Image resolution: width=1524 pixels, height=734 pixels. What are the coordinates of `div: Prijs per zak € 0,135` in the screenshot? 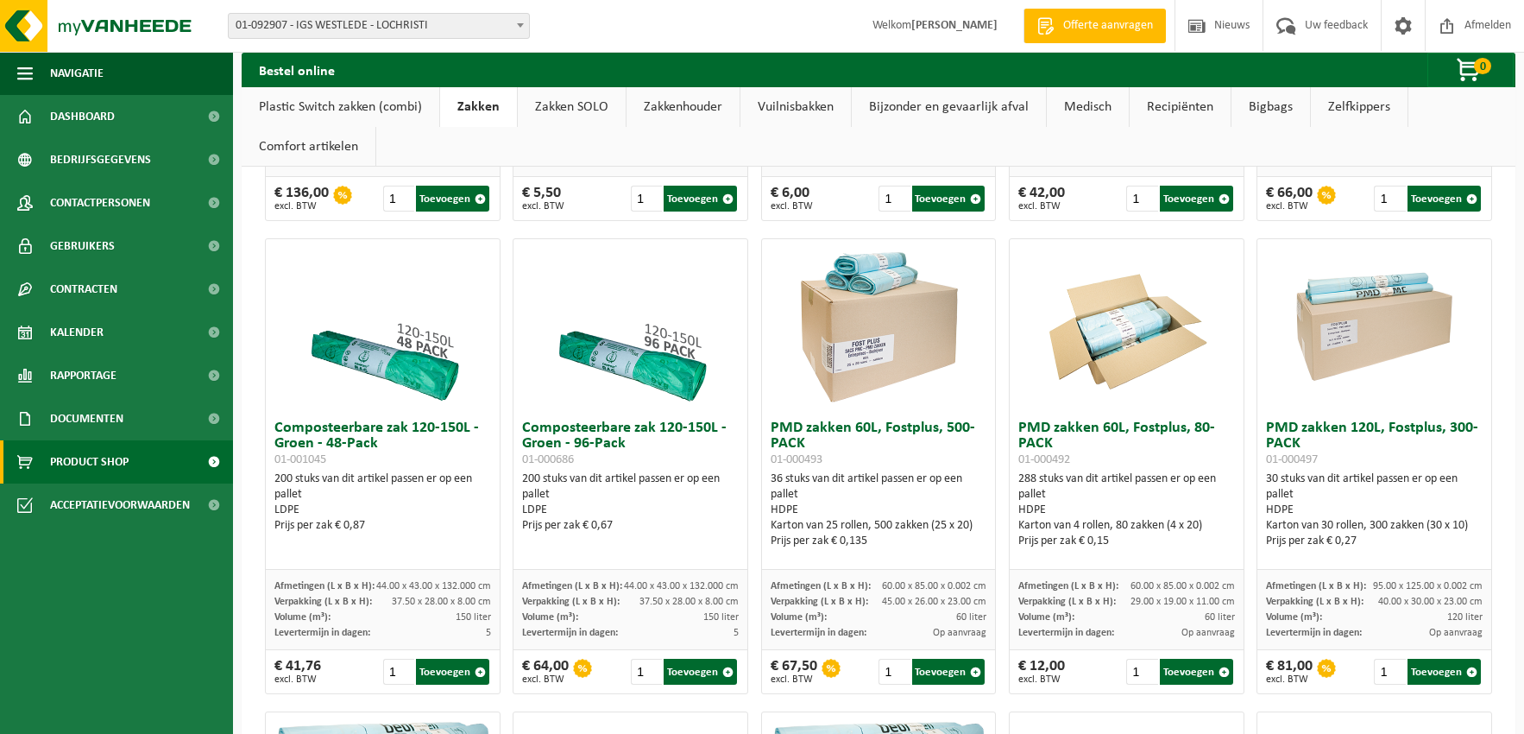 It's located at (879, 541).